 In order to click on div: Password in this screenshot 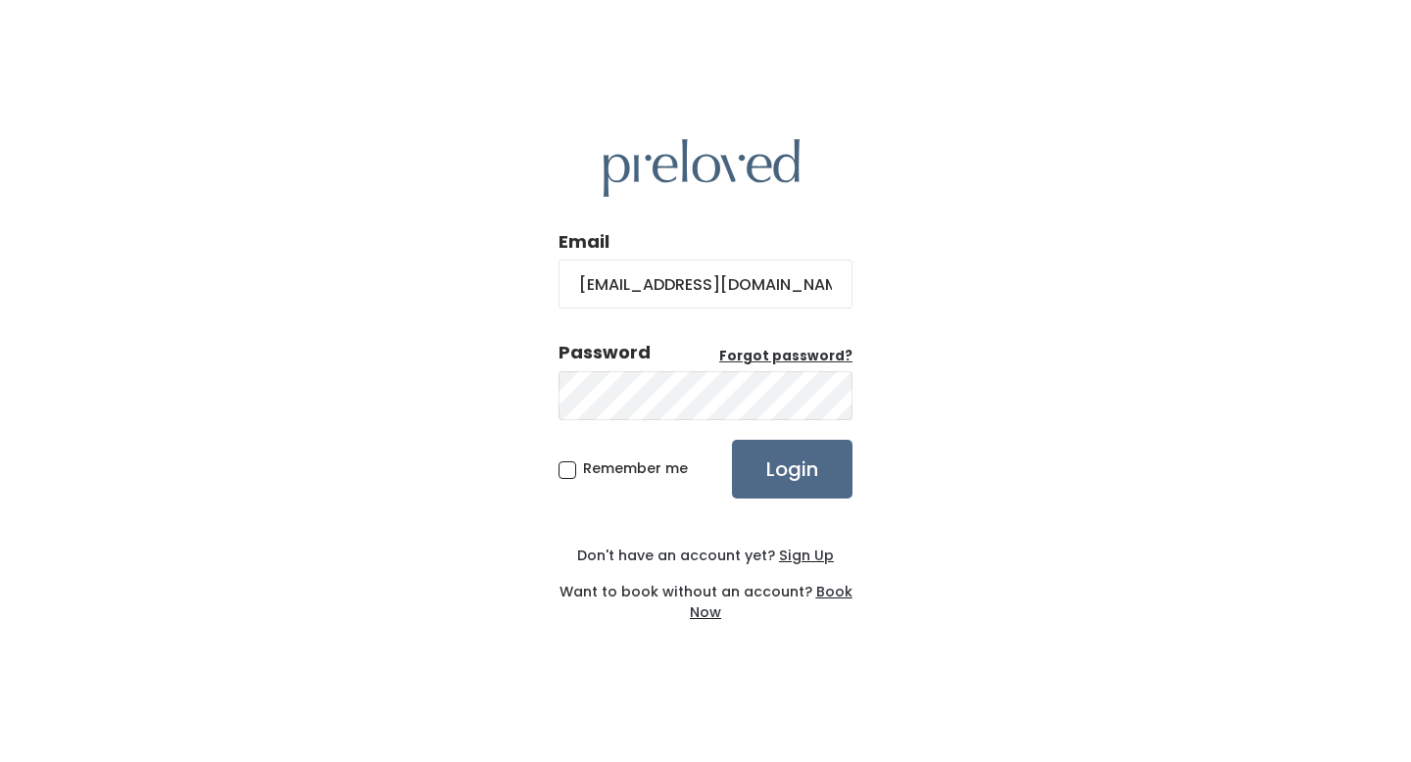, I will do `click(605, 353)`.